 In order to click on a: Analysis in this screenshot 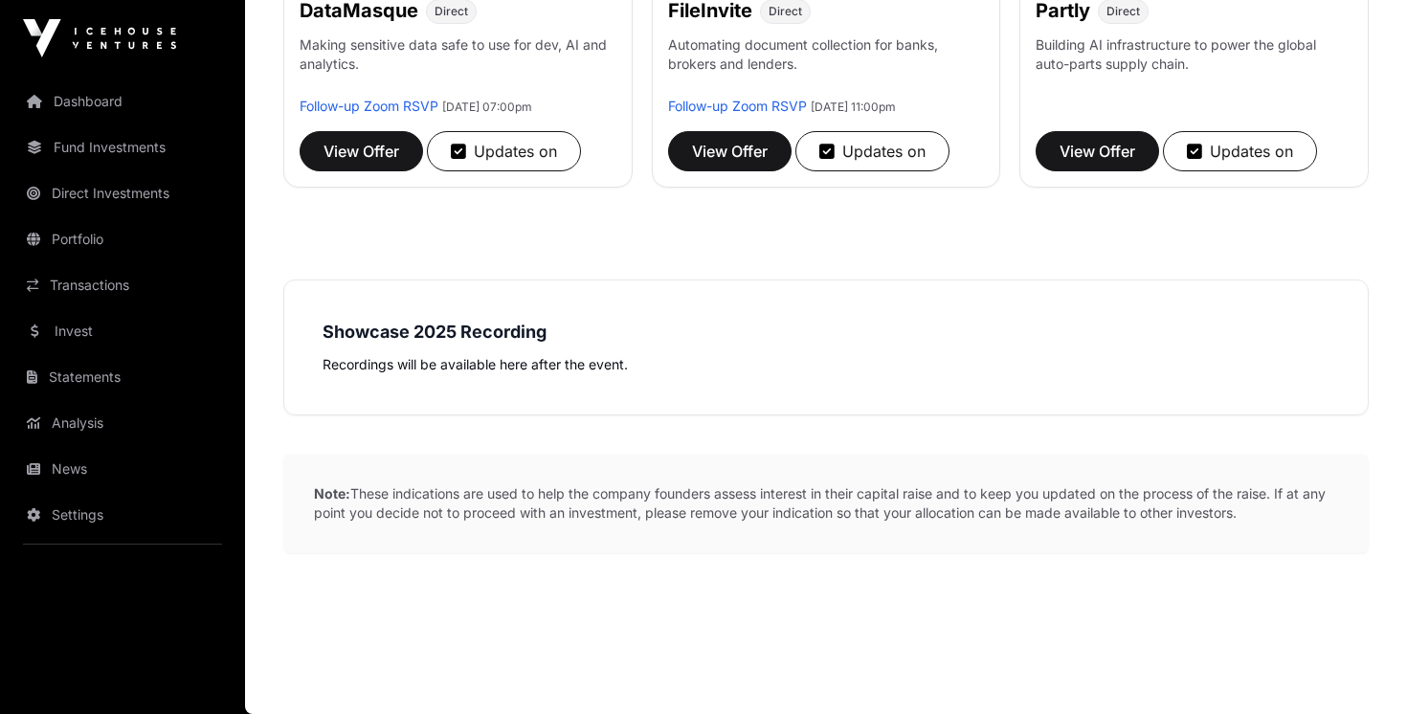, I will do `click(122, 423)`.